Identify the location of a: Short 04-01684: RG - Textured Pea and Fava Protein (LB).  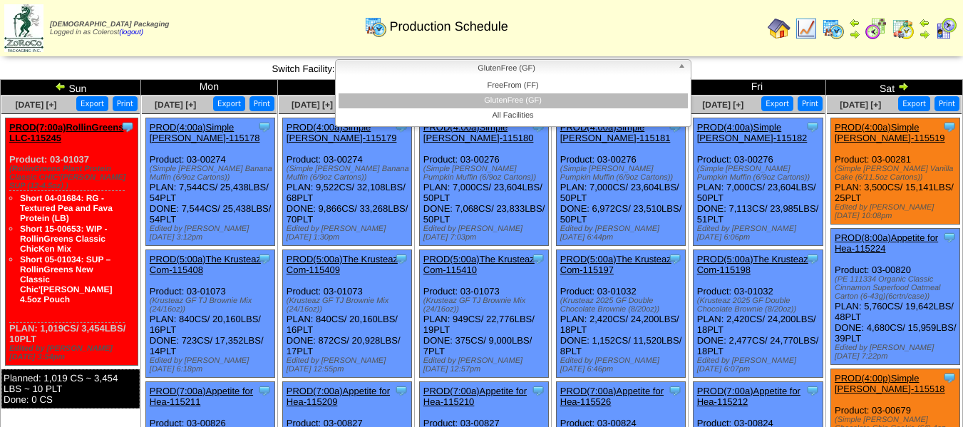
(66, 208).